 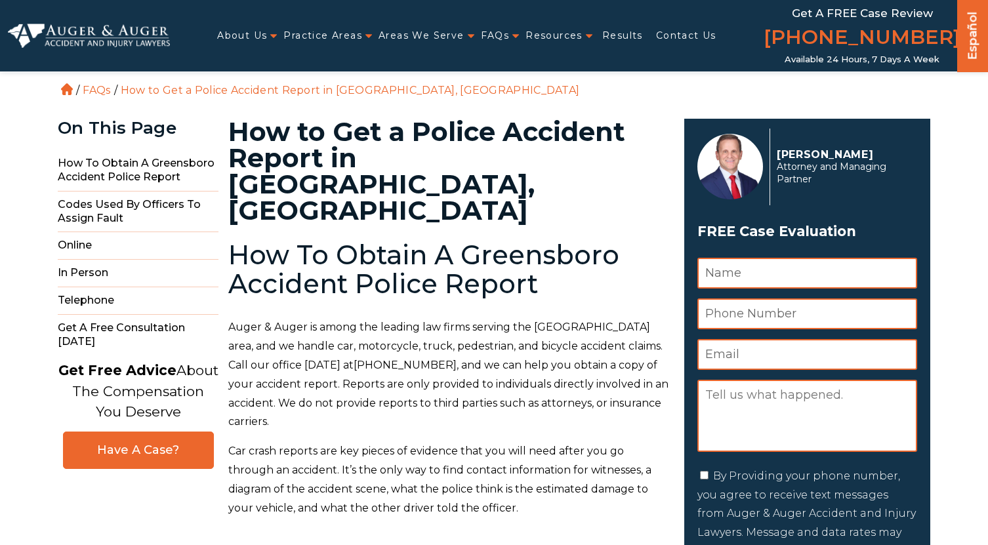 I want to click on span: How to Obtain a Greensboro Accident Police Report, so click(x=138, y=171).